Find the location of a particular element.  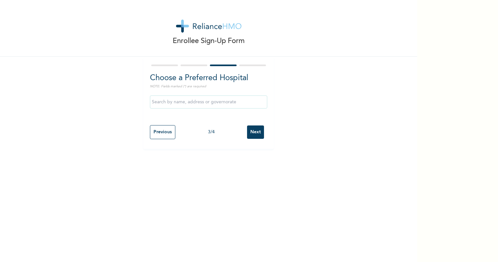

input: Previous is located at coordinates (162, 132).